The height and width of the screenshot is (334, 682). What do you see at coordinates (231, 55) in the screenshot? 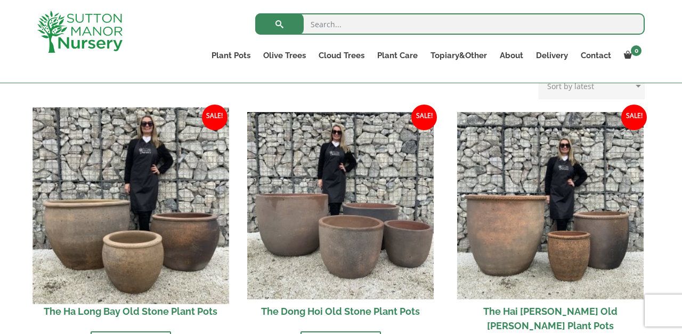
I see `a: Plant Pots` at bounding box center [231, 55].